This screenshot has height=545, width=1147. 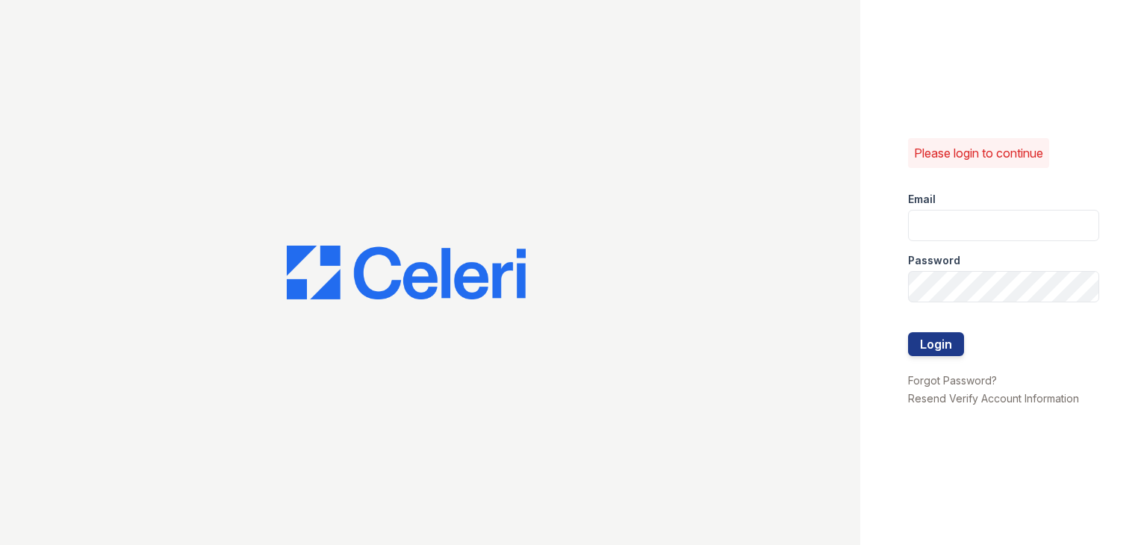 What do you see at coordinates (952, 380) in the screenshot?
I see `a: Forgot Password?` at bounding box center [952, 380].